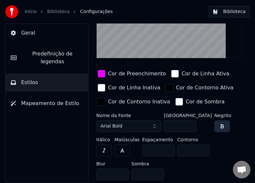 Image resolution: width=255 pixels, height=183 pixels. I want to click on div: Cor de Contorno Ativa, so click(205, 88).